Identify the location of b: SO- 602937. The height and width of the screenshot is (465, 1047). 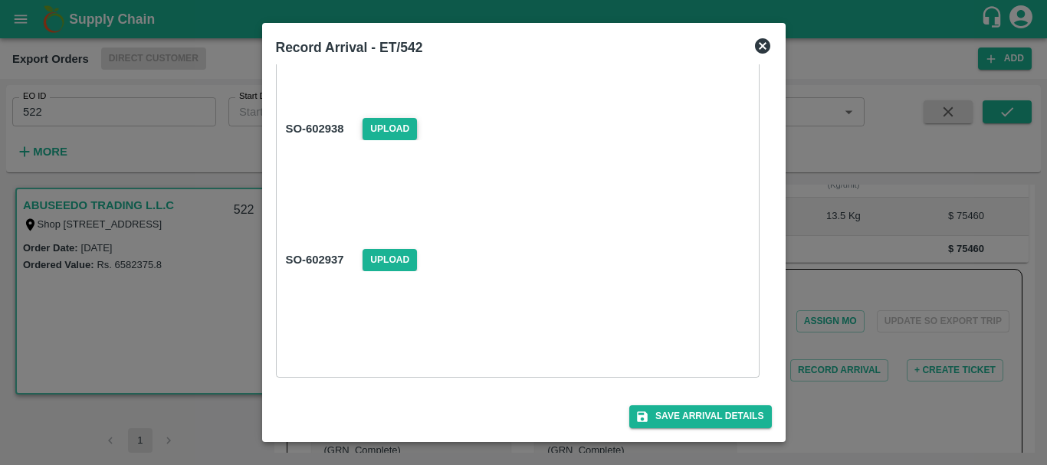
(315, 260).